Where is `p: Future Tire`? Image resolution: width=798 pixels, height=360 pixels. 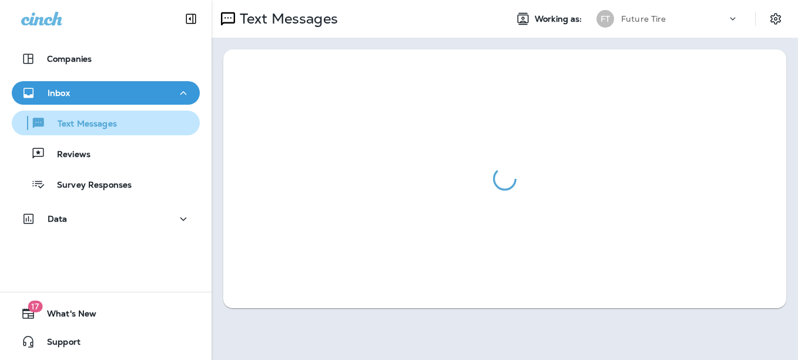 p: Future Tire is located at coordinates (643, 19).